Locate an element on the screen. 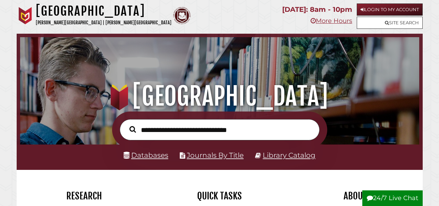 The height and width of the screenshot is (206, 439). img: Calvin Theological Seminary is located at coordinates (182, 16).